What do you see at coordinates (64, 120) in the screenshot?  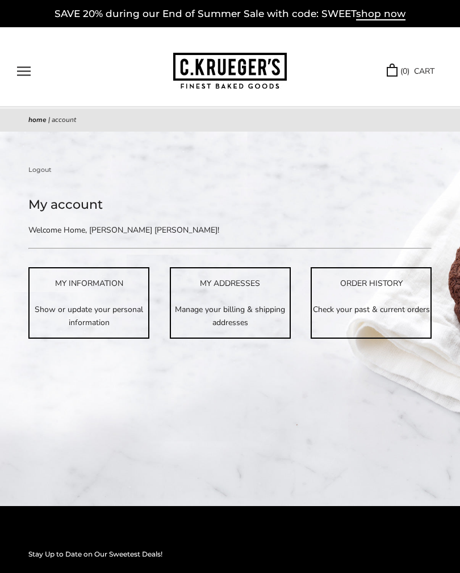 I see `span: Account` at bounding box center [64, 120].